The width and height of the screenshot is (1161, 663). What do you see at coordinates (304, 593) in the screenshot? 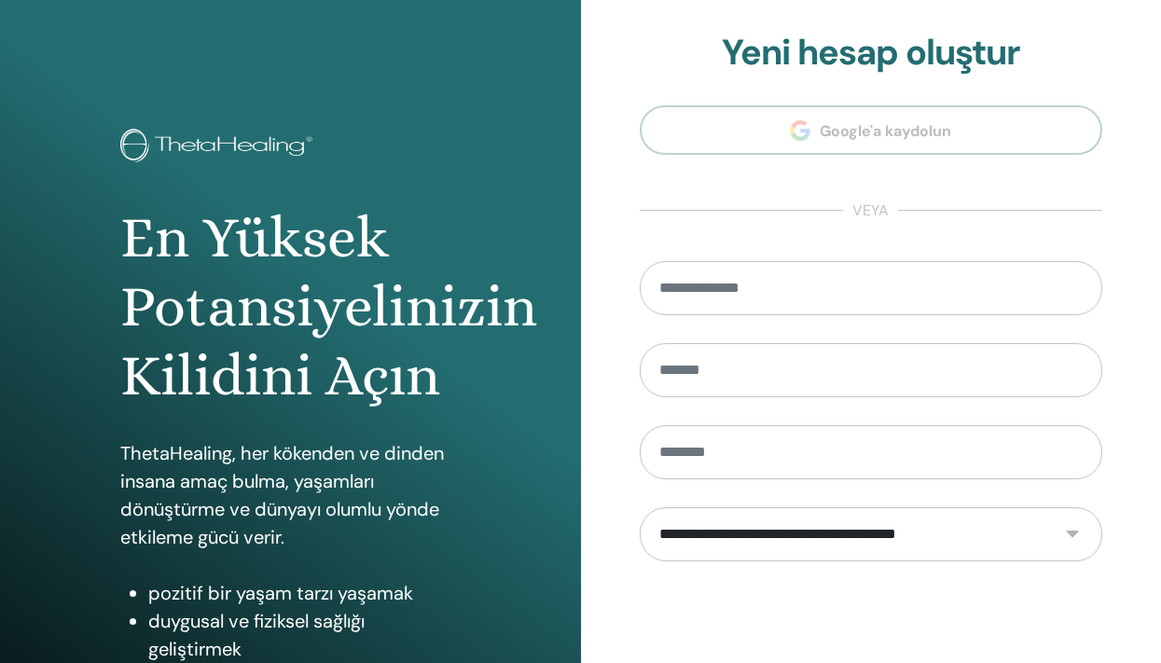
I see `li: pozitif bir yaşam tarzı yaşamak` at bounding box center [304, 593].